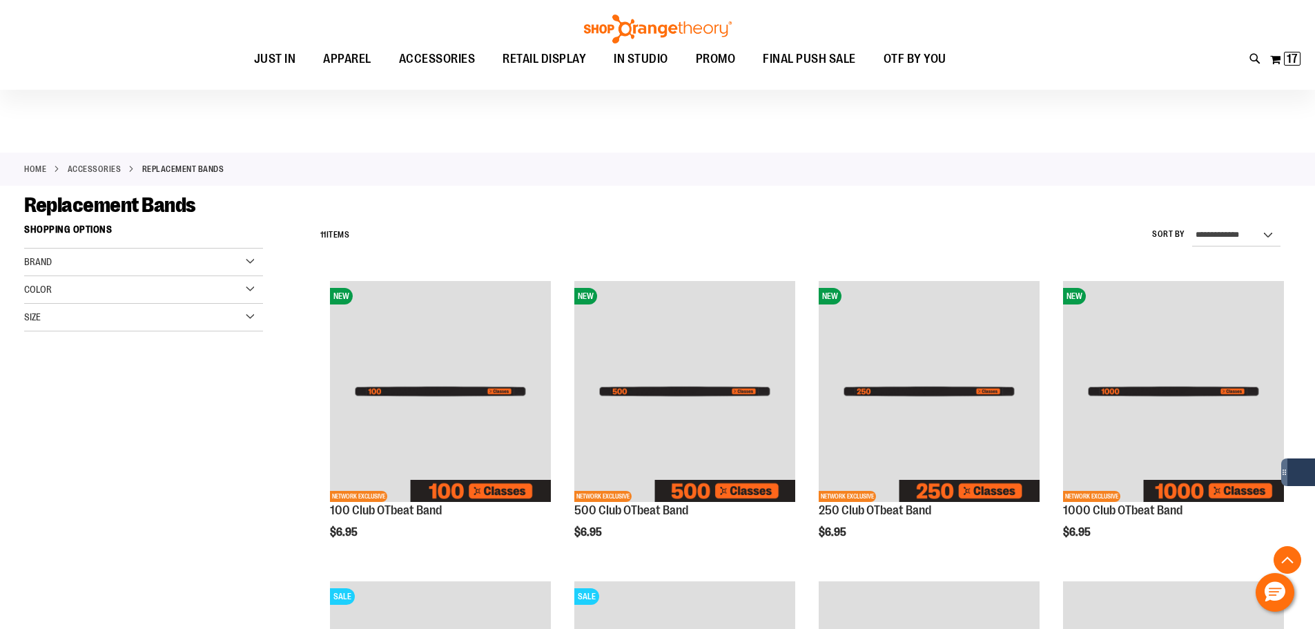  I want to click on button: Hello, have a question? Let’s chat., so click(1275, 592).